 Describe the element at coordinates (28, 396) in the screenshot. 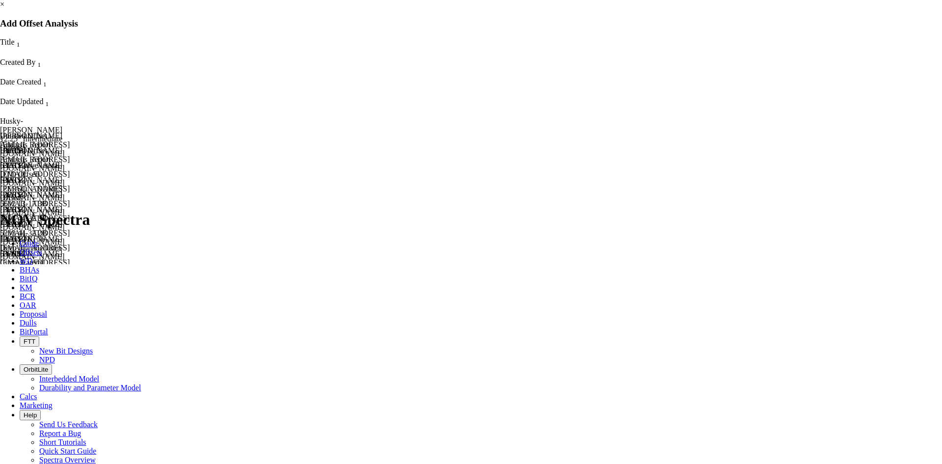

I see `span: Calcs` at that location.